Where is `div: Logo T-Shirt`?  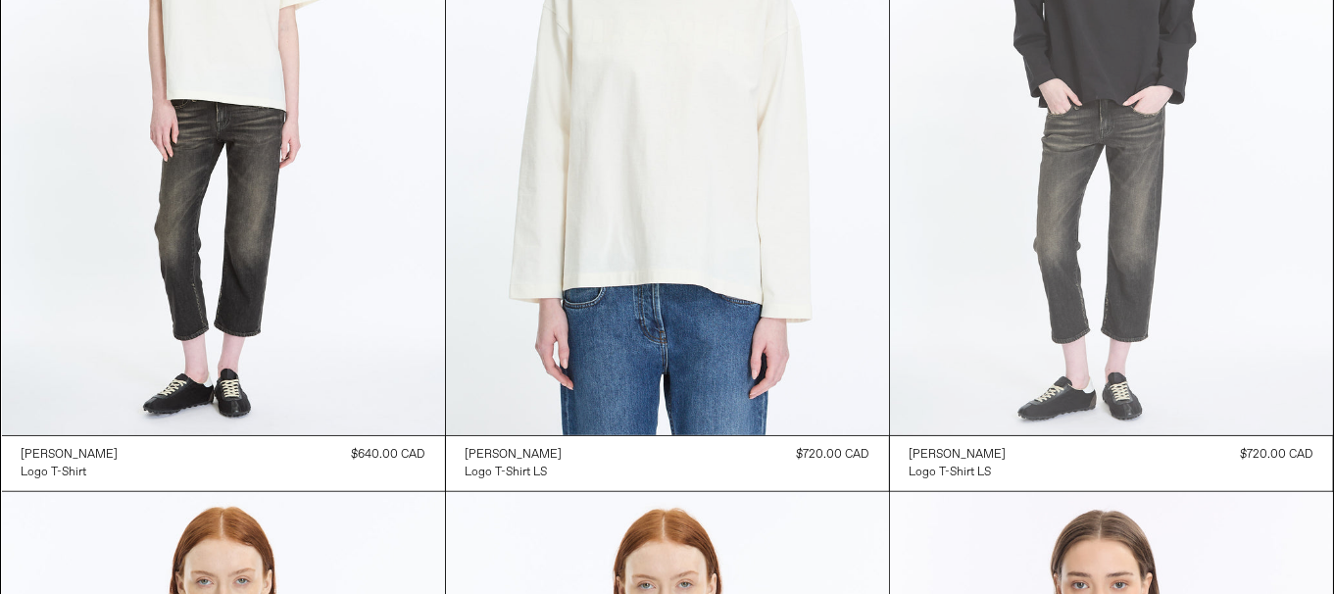 div: Logo T-Shirt is located at coordinates (54, 472).